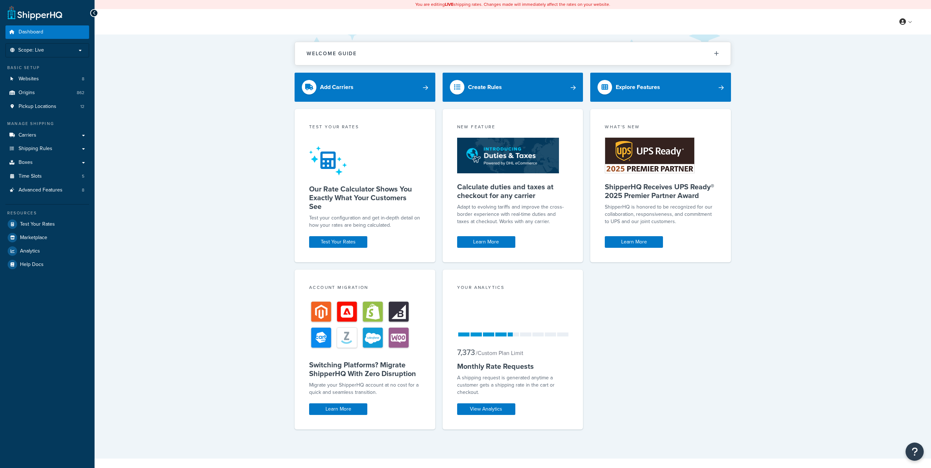 The image size is (931, 468). I want to click on span: Origins, so click(27, 93).